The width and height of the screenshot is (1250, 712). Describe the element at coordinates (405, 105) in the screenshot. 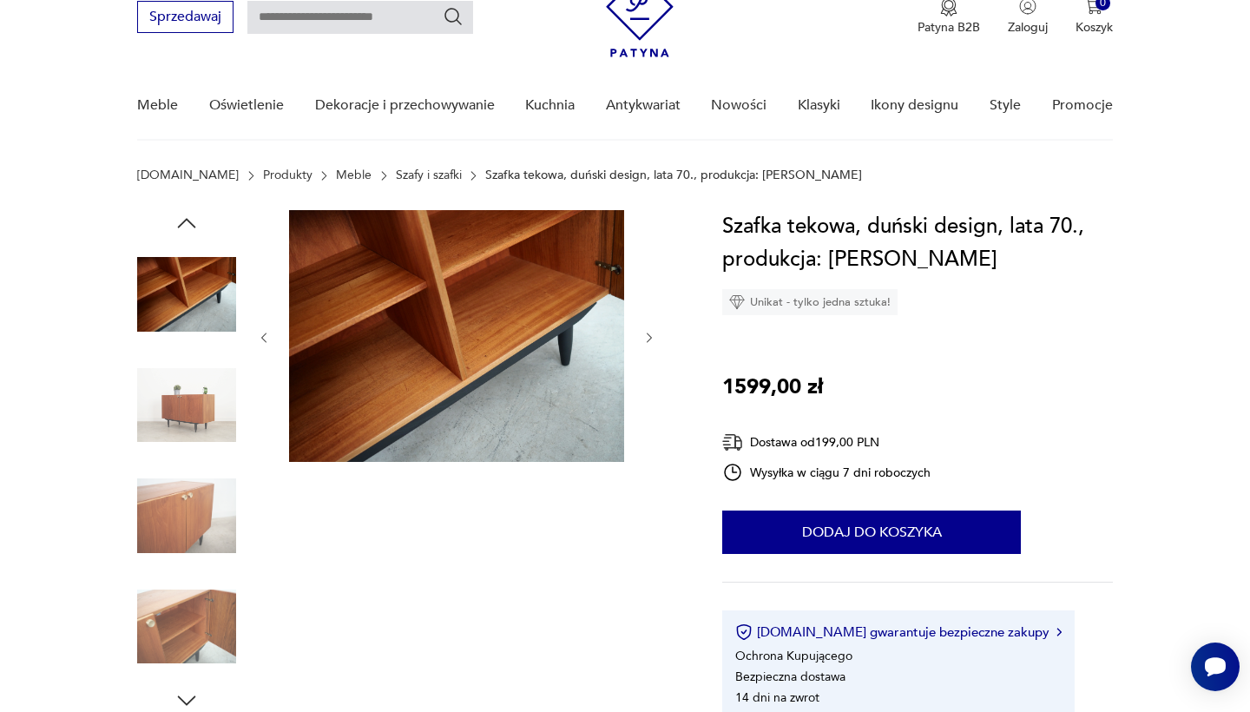

I see `a: Dekoracje i przechowywanie` at that location.